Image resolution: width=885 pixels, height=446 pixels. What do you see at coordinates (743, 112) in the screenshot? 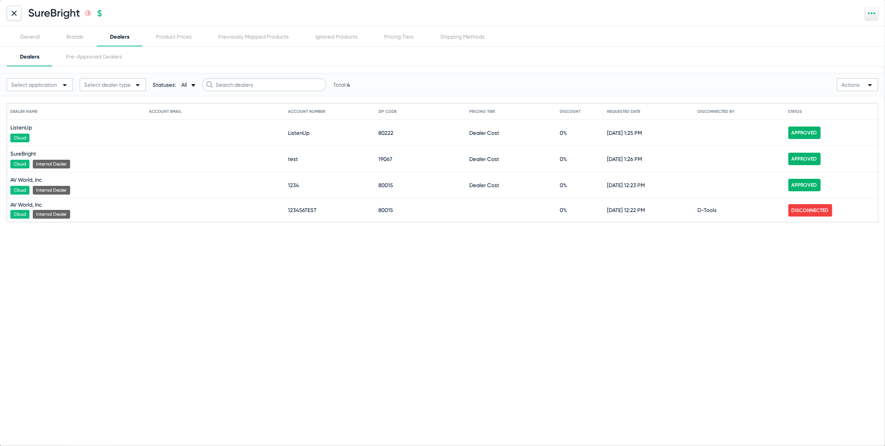
I see `mat-header-cell: Disconnected By` at bounding box center [743, 112].